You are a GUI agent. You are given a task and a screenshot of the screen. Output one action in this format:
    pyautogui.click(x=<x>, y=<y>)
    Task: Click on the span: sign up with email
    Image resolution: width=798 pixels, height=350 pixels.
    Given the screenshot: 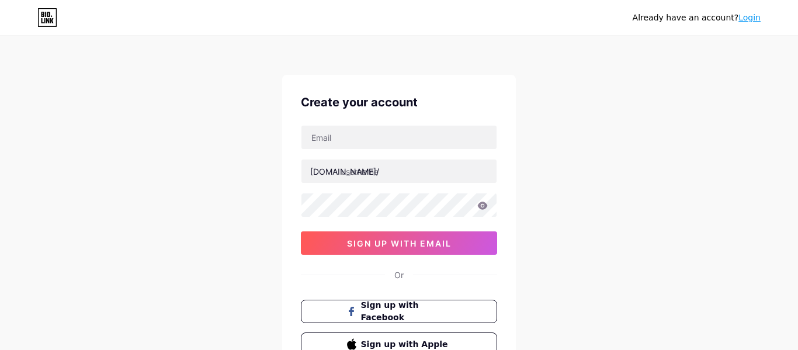 What is the action you would take?
    pyautogui.click(x=399, y=243)
    